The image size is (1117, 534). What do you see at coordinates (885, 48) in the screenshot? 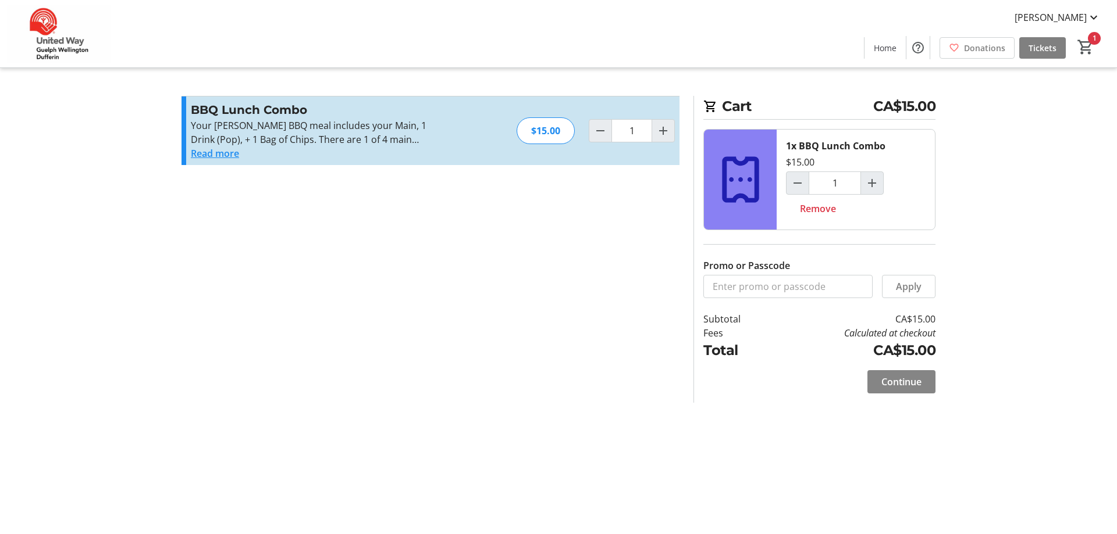
I see `span: Home` at bounding box center [885, 48].